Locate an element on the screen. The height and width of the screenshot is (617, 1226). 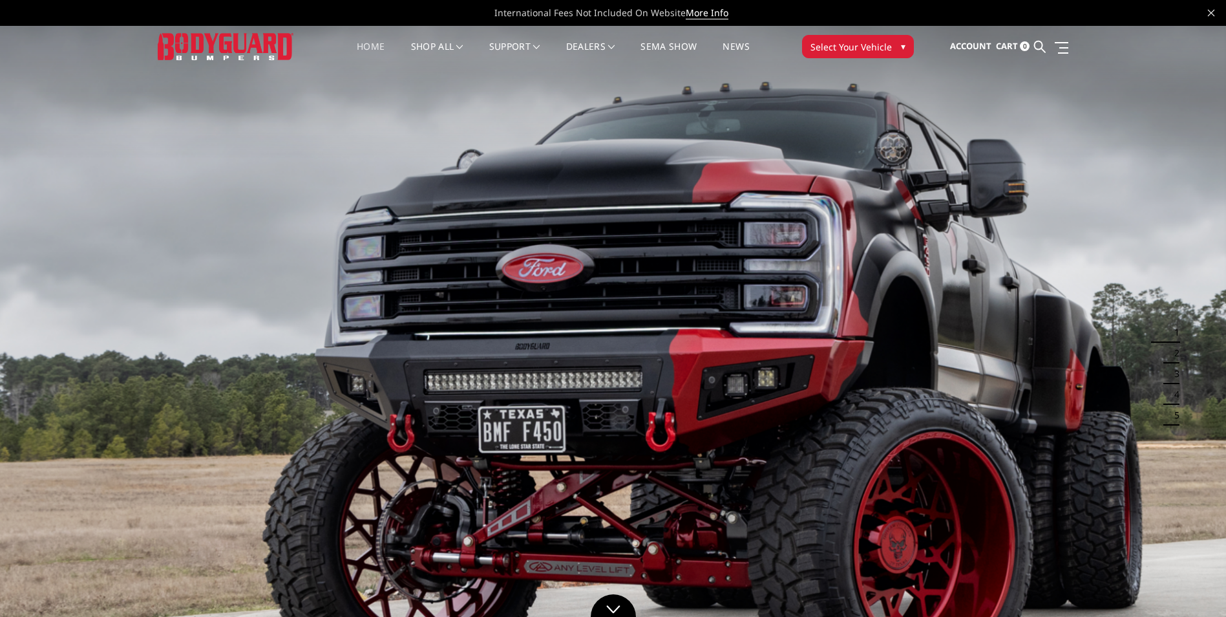
a: Support is located at coordinates (515, 54).